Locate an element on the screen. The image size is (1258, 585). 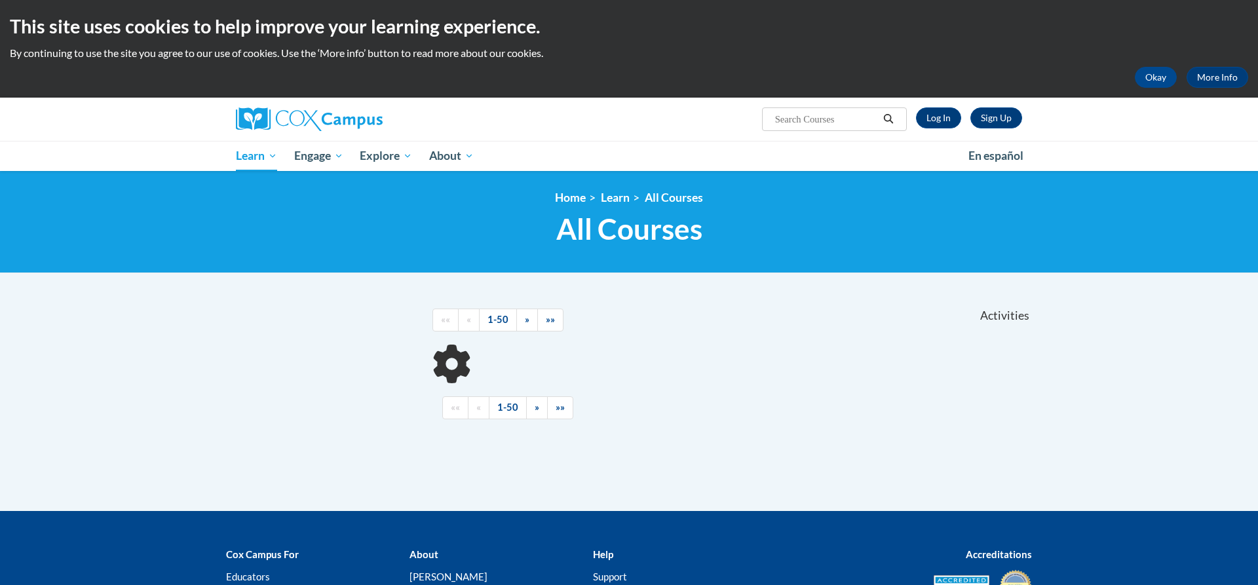
a: En español is located at coordinates (996, 156).